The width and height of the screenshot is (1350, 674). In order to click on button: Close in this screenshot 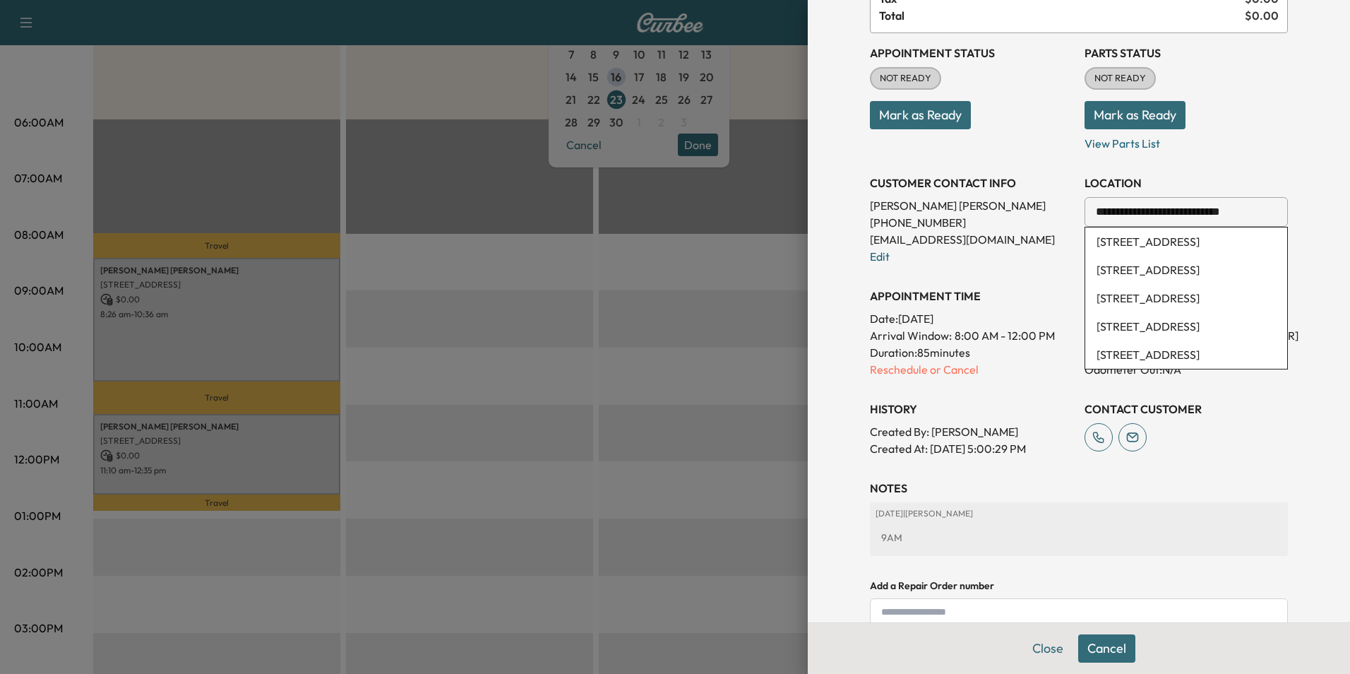, I will do `click(1048, 648)`.